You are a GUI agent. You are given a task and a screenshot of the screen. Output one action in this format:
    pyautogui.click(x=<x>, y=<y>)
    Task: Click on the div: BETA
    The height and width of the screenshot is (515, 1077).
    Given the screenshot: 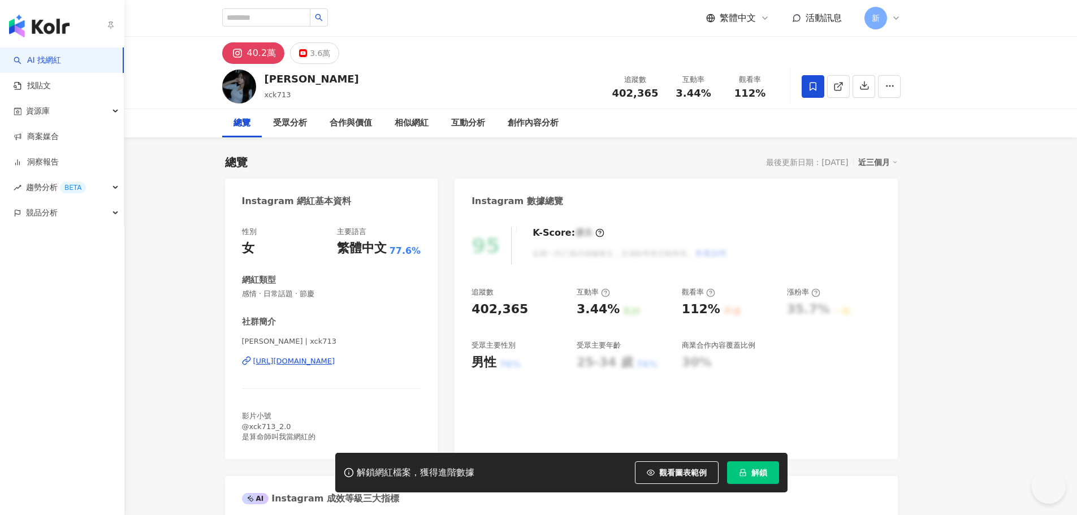 What is the action you would take?
    pyautogui.click(x=73, y=188)
    